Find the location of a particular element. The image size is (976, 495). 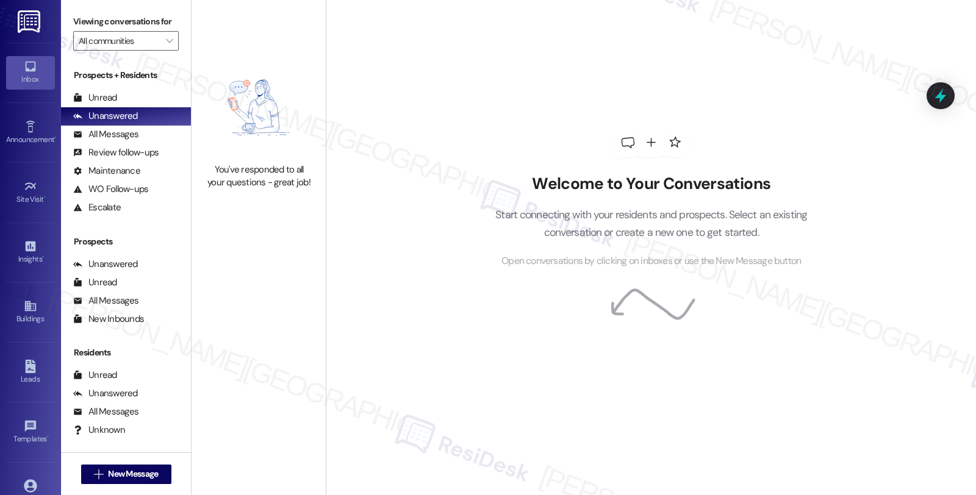

p: Start connecting with your residents and prospects. Select an existing conversation or create a n... is located at coordinates (651, 223).